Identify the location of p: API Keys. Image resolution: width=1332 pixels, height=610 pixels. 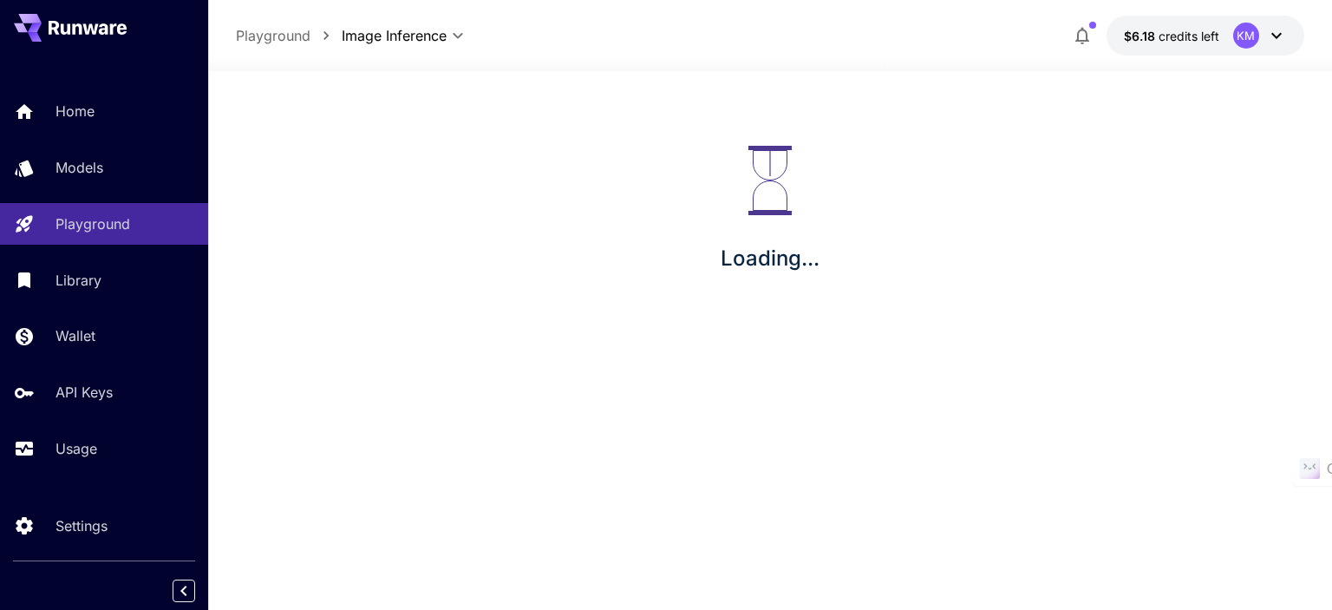
(84, 392).